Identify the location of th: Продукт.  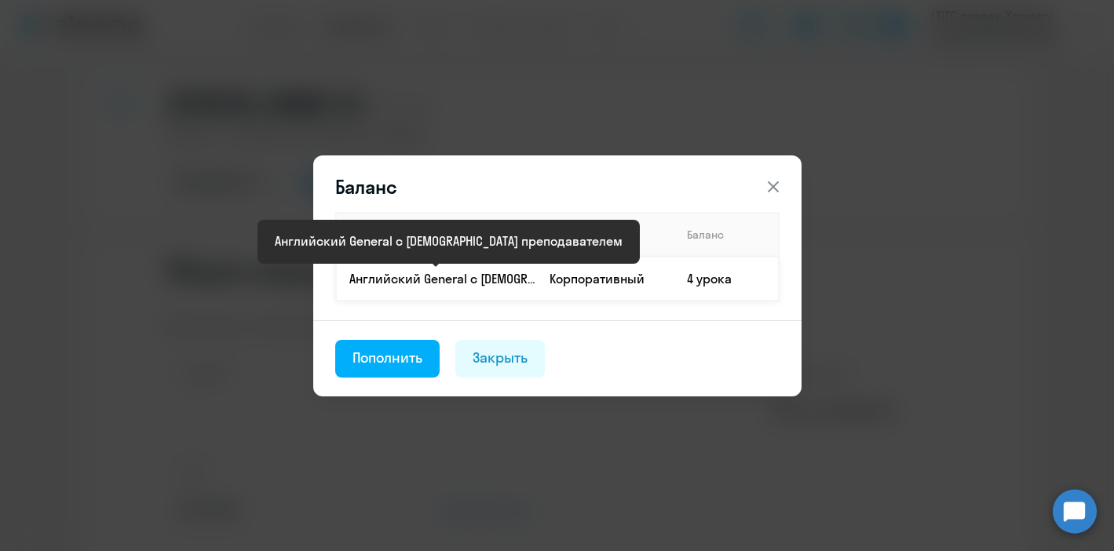
(436, 235).